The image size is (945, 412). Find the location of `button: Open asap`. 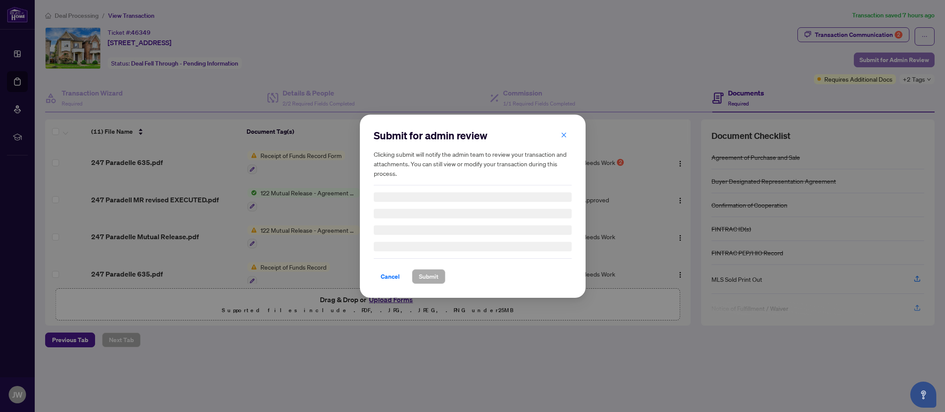

button: Open asap is located at coordinates (923, 395).